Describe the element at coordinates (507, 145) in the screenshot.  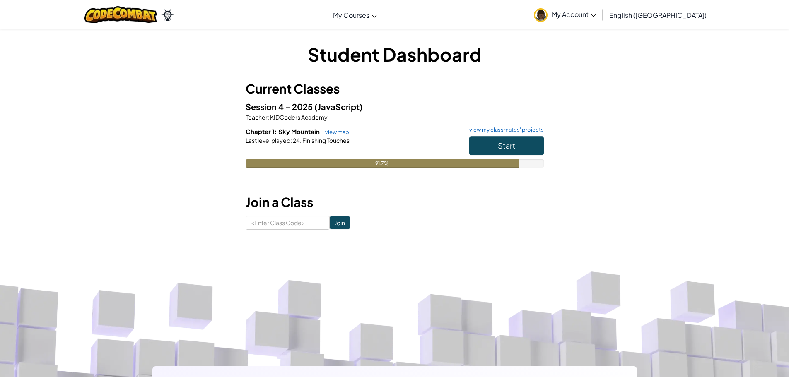
I see `span: Start` at that location.